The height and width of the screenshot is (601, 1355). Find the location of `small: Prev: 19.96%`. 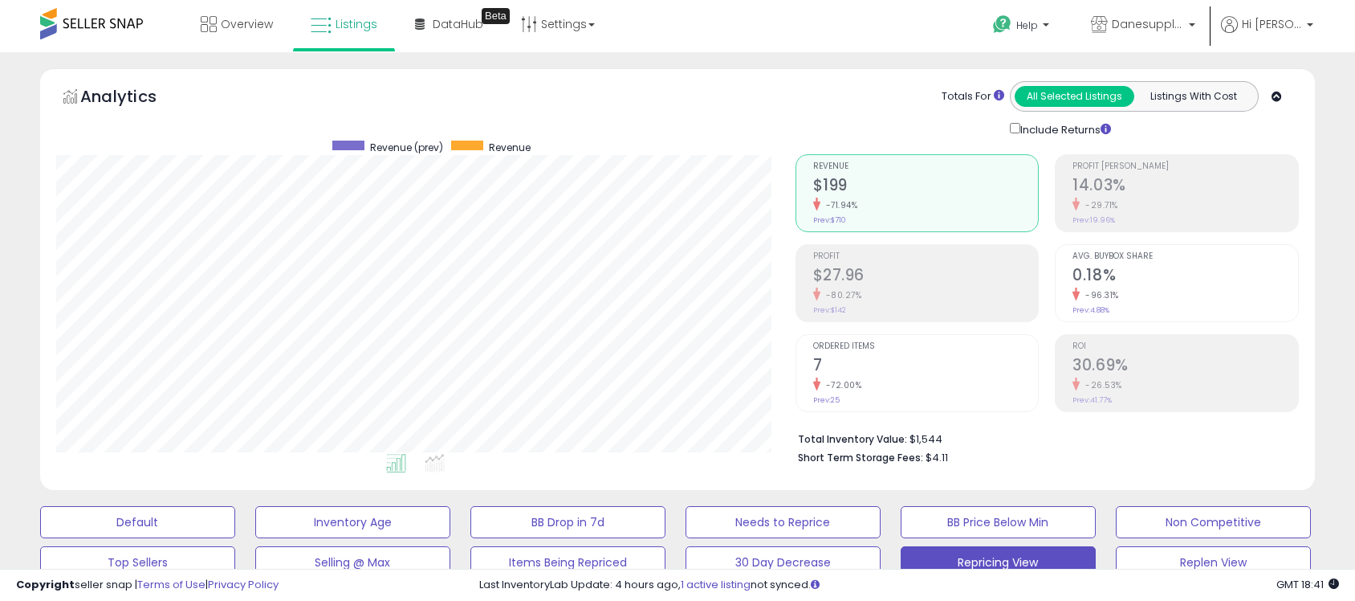

small: Prev: 19.96% is located at coordinates (1094, 220).